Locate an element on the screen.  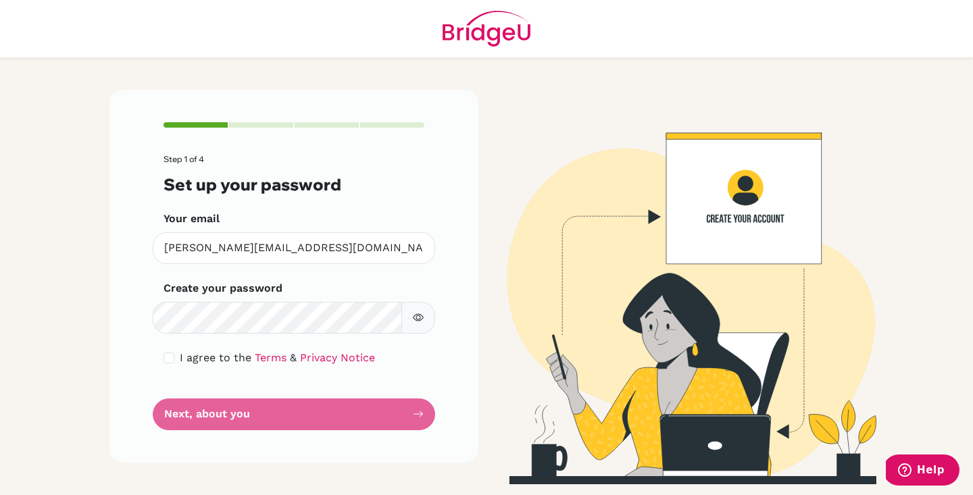
span: I agree to the is located at coordinates (215, 357).